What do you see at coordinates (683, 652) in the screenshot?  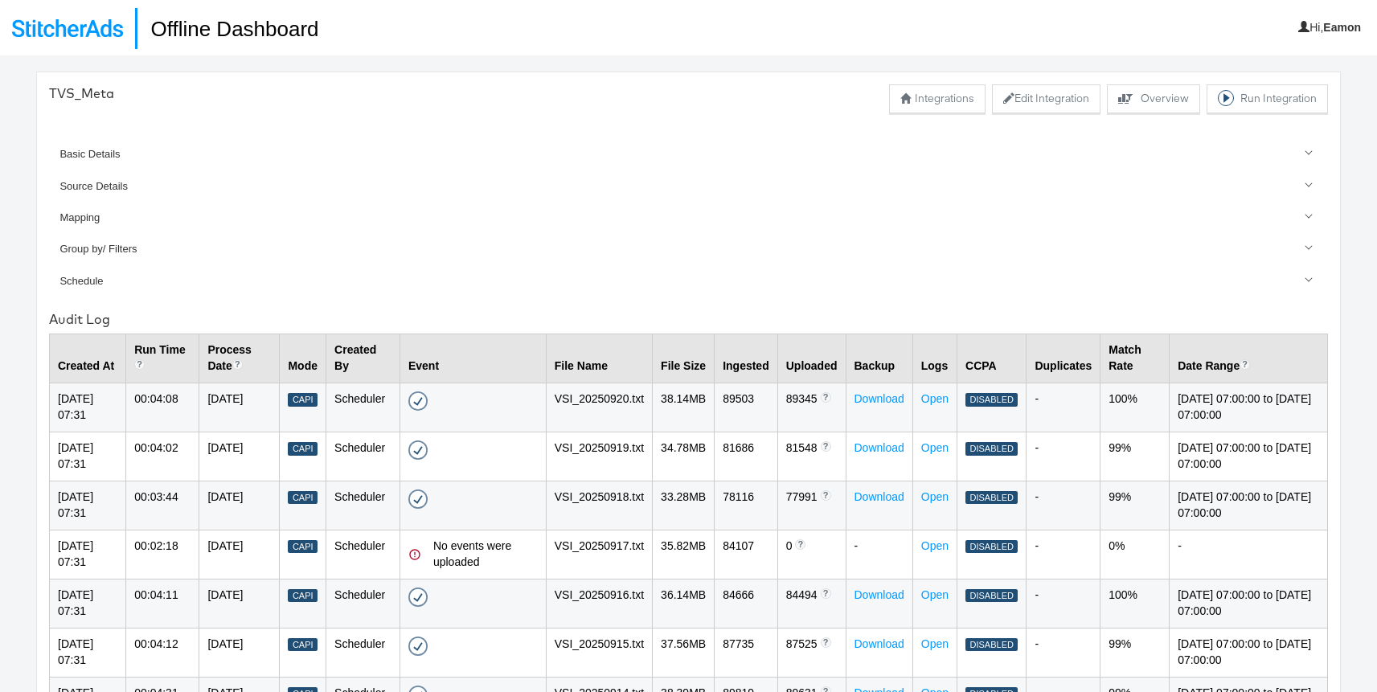 I see `td: 37.56 MB` at bounding box center [683, 652].